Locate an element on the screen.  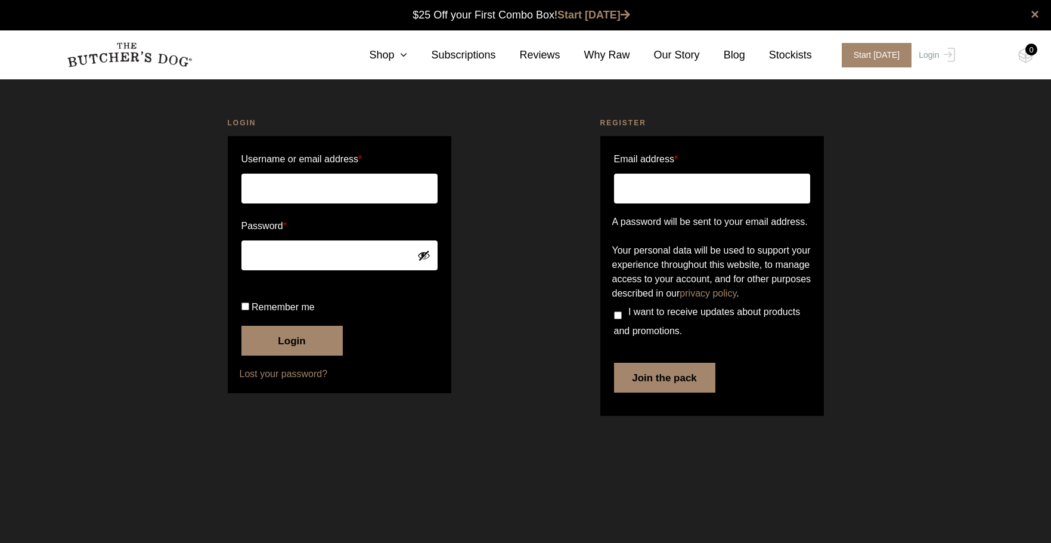
input: I want to receive updates about products and promotions. is located at coordinates (618, 315).